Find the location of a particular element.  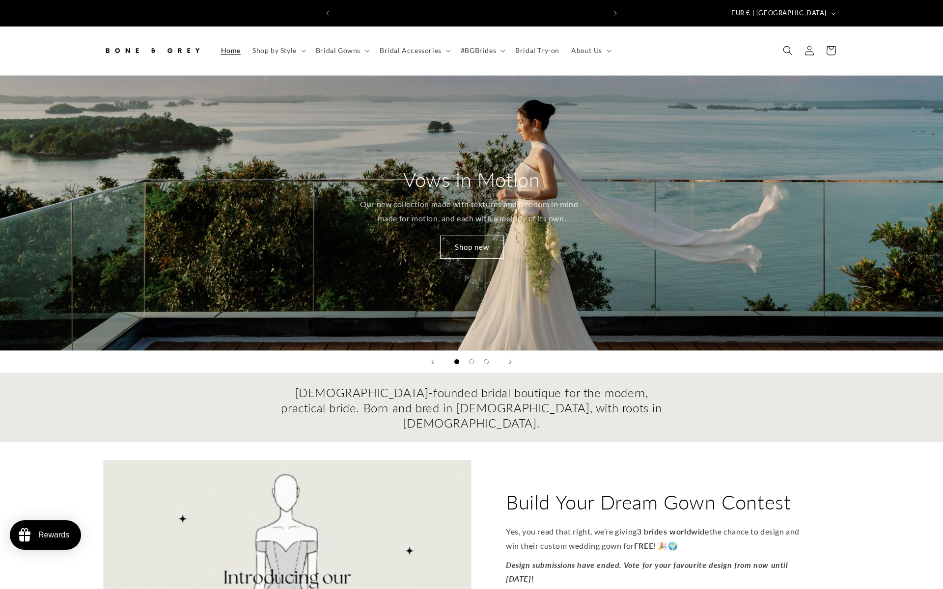

h2: Build Your Dream Gown Contest is located at coordinates (648, 502).